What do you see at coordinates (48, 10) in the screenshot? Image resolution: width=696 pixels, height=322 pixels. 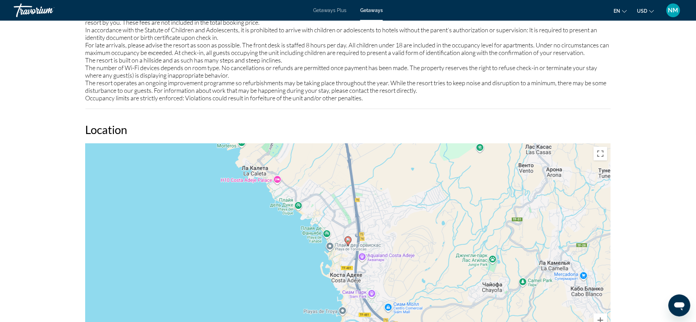 I see `a: Travorium` at bounding box center [48, 10].